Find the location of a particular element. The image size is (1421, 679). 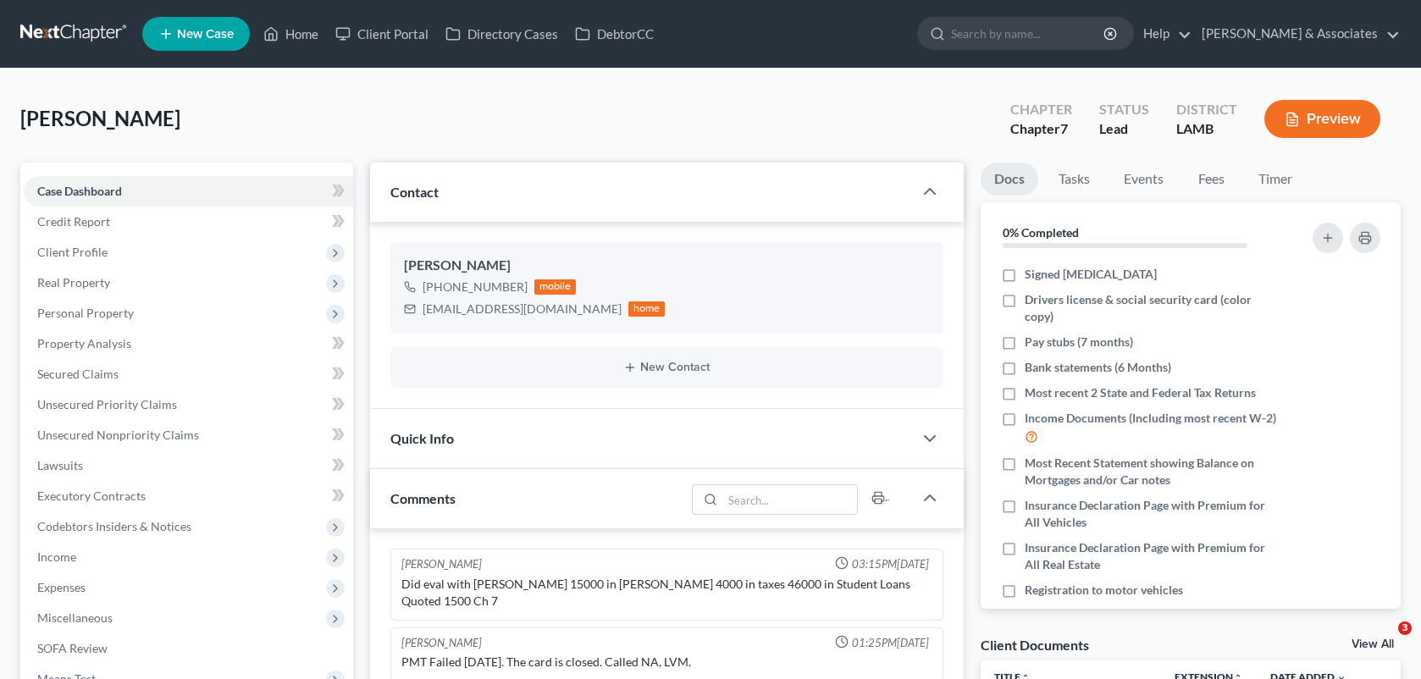

input: Search by name... is located at coordinates (1028, 33).